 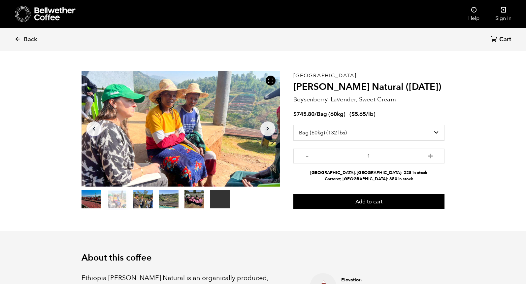 What do you see at coordinates (359, 114) in the screenshot?
I see `bdi: 5.65` at bounding box center [359, 114].